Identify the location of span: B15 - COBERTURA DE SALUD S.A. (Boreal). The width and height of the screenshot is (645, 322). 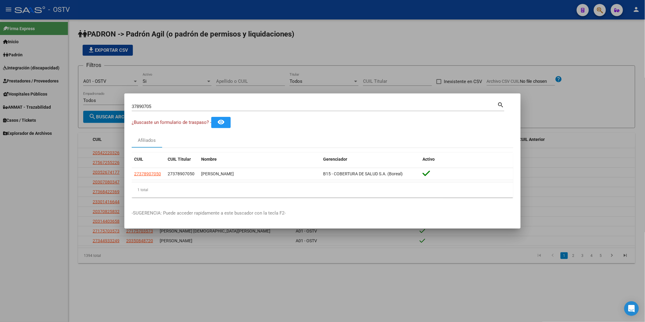
(363, 174).